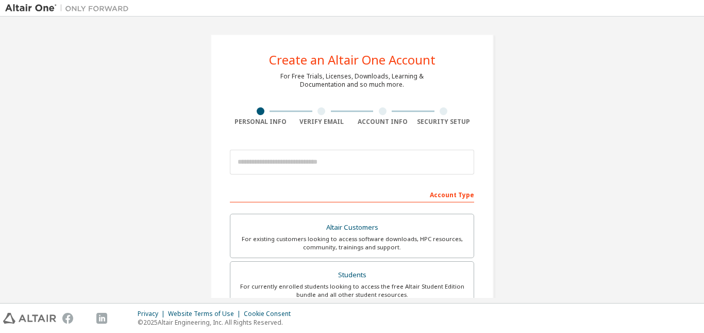 The width and height of the screenshot is (704, 333). What do you see at coordinates (217, 322) in the screenshot?
I see `p: © 2025 Altair Engineering, Inc. All Rights Reserved.` at bounding box center [217, 322].